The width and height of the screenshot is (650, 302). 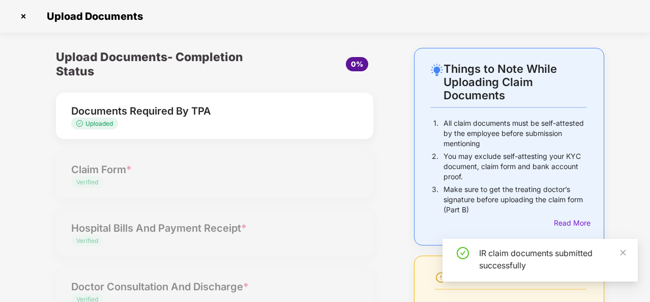 I want to click on p: All claim documents must be self-attested by the employee before submission mentioning, so click(x=515, y=133).